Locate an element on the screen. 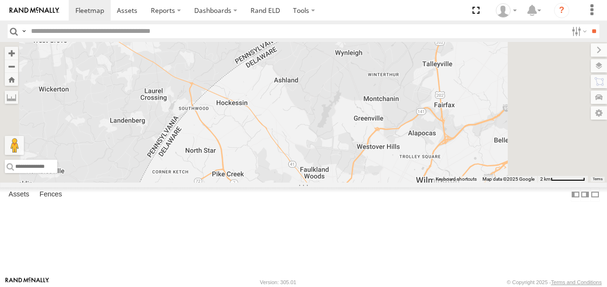 The height and width of the screenshot is (287, 607). a: Terms and Conditions is located at coordinates (576, 282).